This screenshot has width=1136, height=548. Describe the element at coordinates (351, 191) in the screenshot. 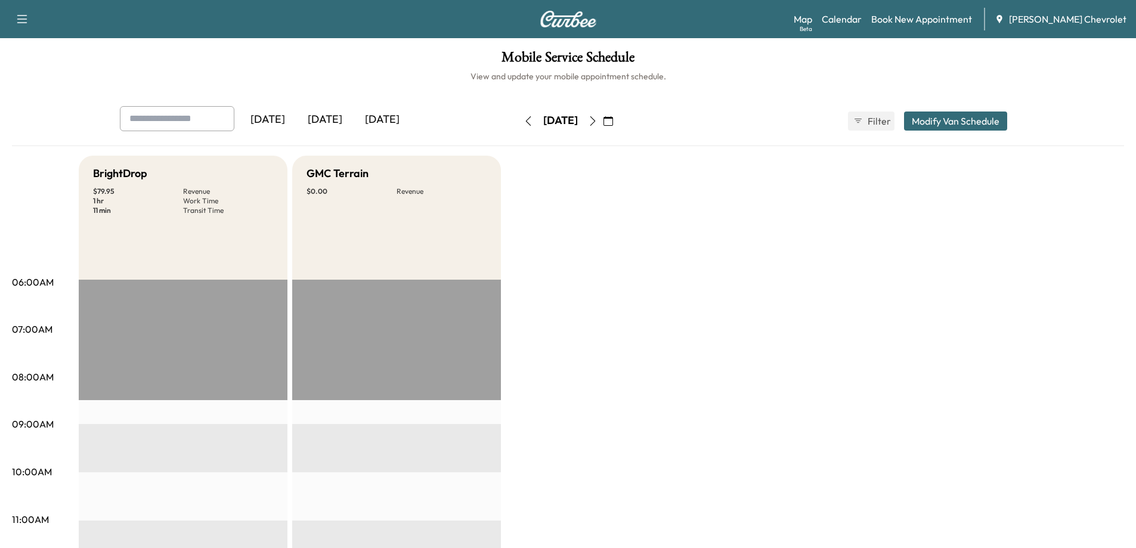

I see `p: $ 0.00` at that location.